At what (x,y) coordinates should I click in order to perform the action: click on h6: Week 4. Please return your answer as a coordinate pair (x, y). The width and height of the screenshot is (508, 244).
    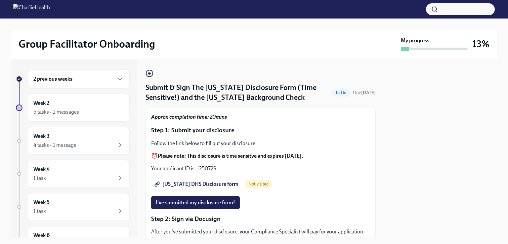
    Looking at the image, I should click on (41, 169).